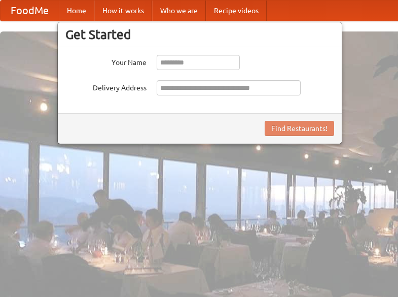 This screenshot has height=297, width=398. What do you see at coordinates (237, 11) in the screenshot?
I see `a: Recipe videos` at bounding box center [237, 11].